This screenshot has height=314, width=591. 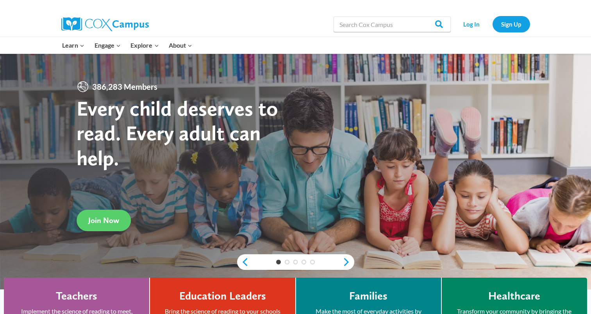 What do you see at coordinates (145, 45) in the screenshot?
I see `span: Explore` at bounding box center [145, 45].